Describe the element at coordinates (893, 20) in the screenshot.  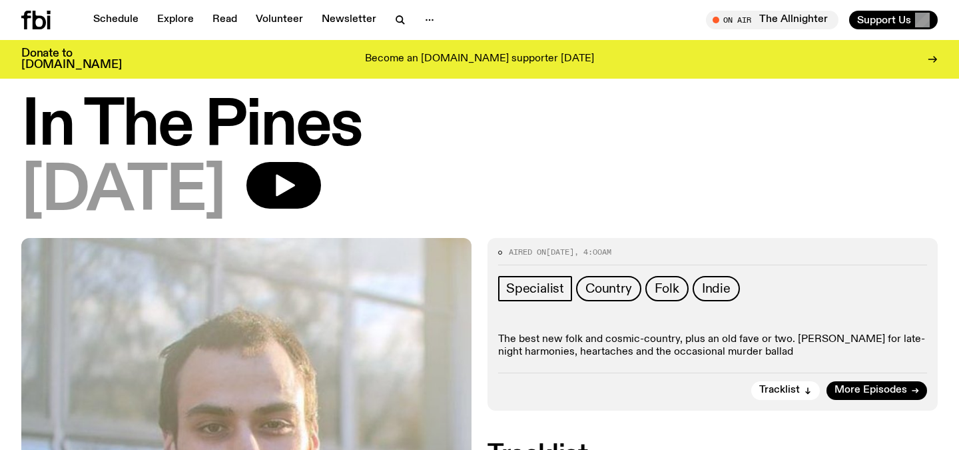
I see `button: Support Us` at that location.